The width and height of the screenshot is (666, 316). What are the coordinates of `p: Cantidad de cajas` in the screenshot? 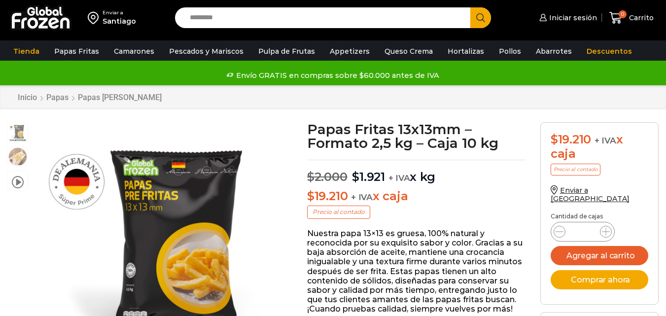 It's located at (600, 217).